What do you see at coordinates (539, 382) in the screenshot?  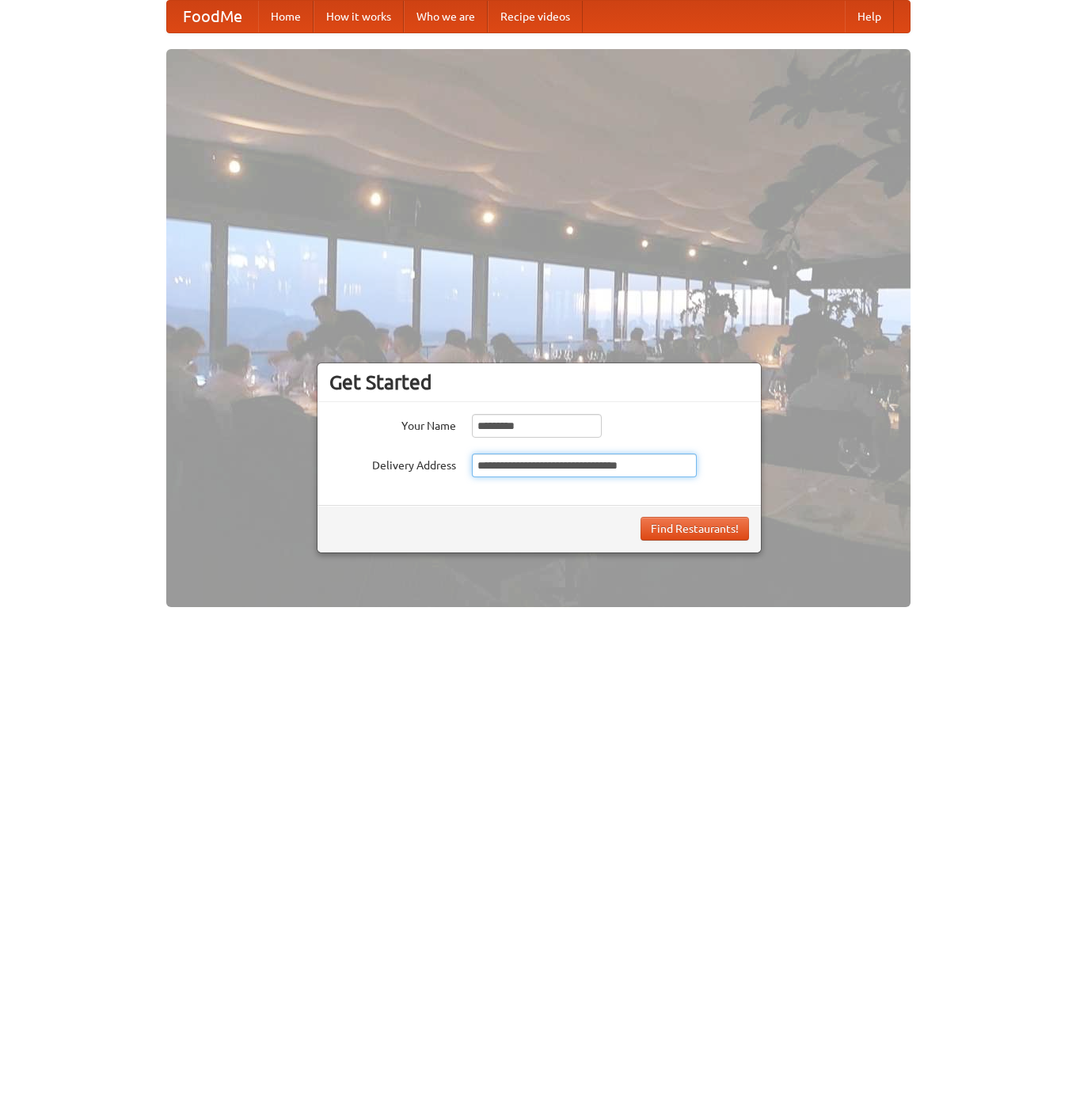 I see `h3: Get Started` at bounding box center [539, 382].